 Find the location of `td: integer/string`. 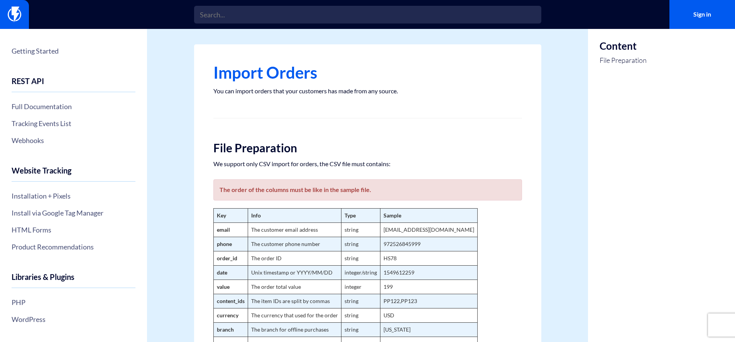

td: integer/string is located at coordinates (360, 273).